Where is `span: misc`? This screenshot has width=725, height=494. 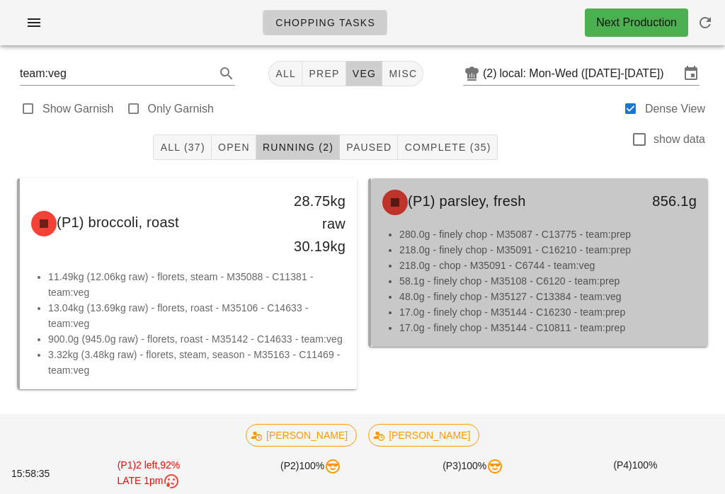
span: misc is located at coordinates (402, 74).